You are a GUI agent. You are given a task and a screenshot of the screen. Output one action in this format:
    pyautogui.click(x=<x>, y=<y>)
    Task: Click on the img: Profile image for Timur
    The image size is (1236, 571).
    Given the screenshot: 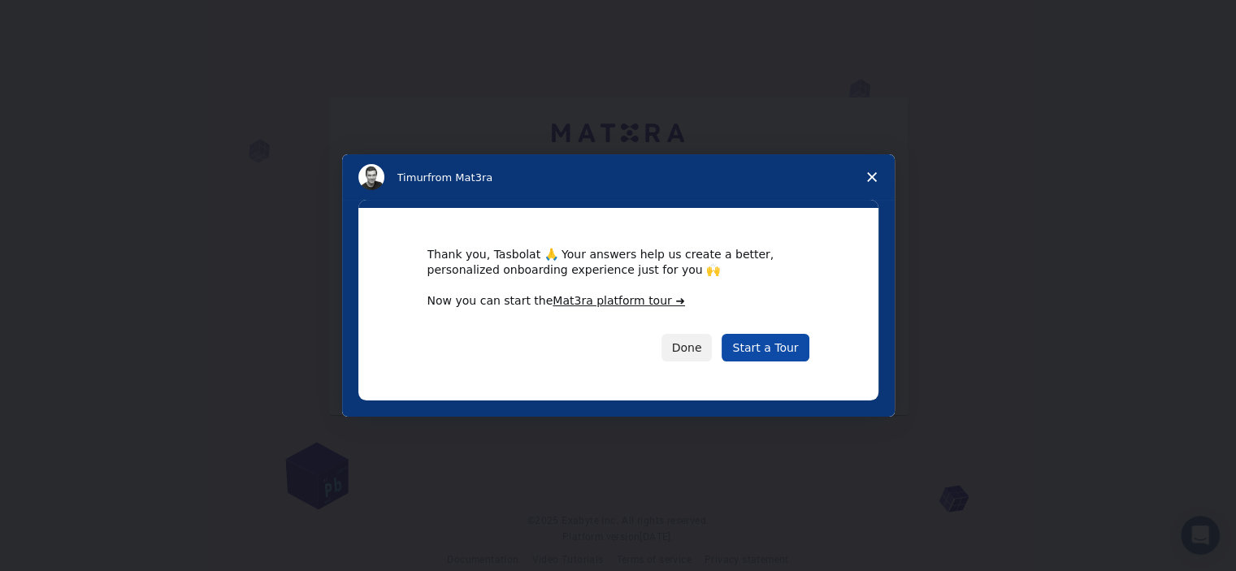 What is the action you would take?
    pyautogui.click(x=371, y=177)
    